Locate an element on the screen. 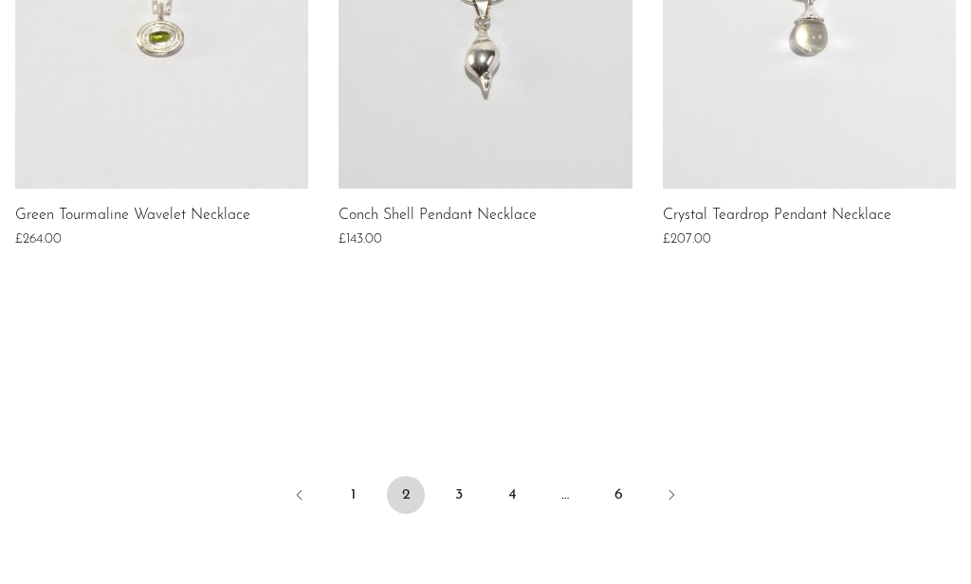 This screenshot has width=971, height=584. a: 3 is located at coordinates (459, 495).